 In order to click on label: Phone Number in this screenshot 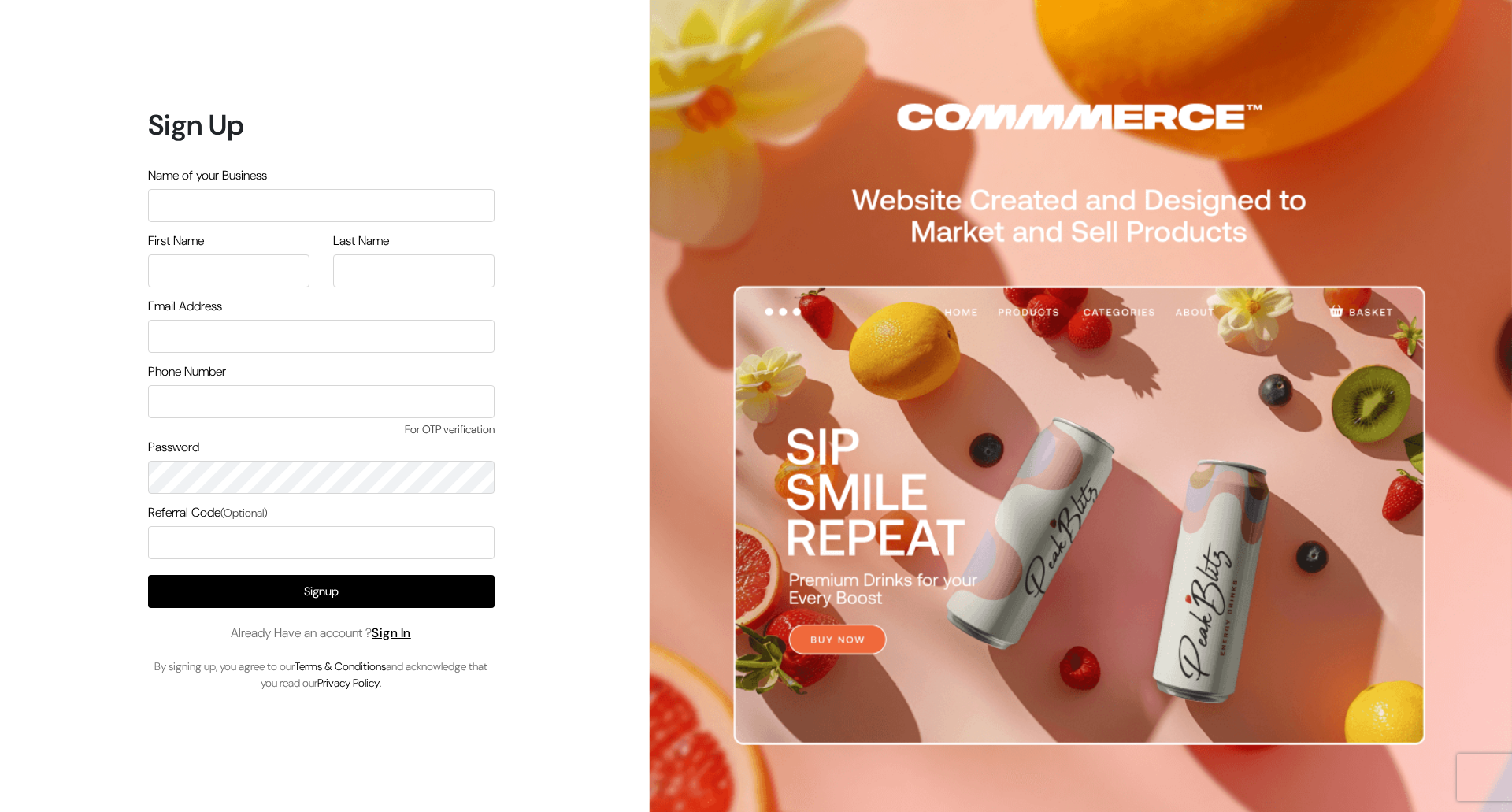, I will do `click(187, 371)`.